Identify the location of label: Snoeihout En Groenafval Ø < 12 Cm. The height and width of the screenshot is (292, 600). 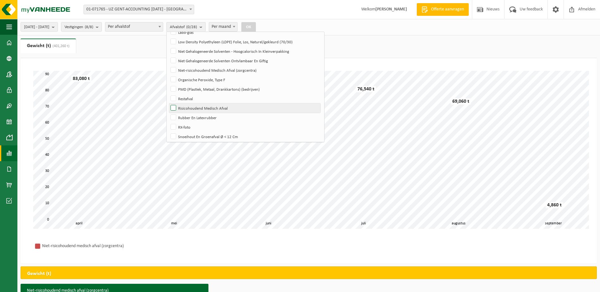
(245, 137).